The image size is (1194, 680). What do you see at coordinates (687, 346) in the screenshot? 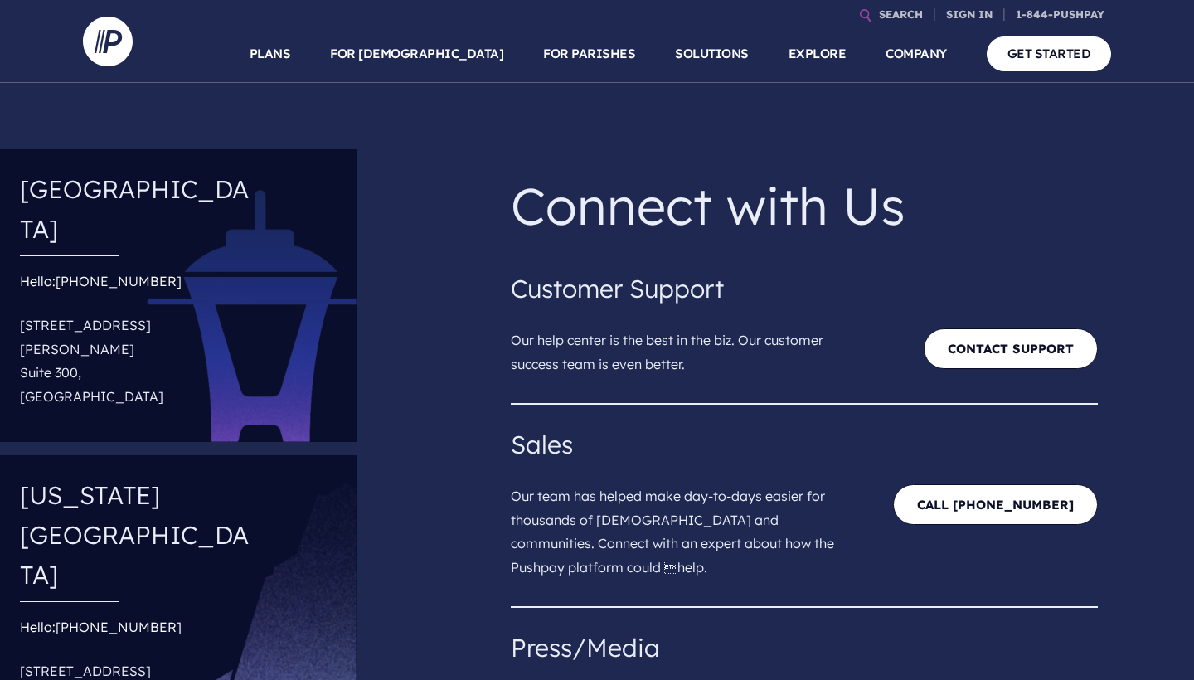
I see `p: Our help center is the best in the biz. Our customer success team is even better.` at bounding box center [687, 346].